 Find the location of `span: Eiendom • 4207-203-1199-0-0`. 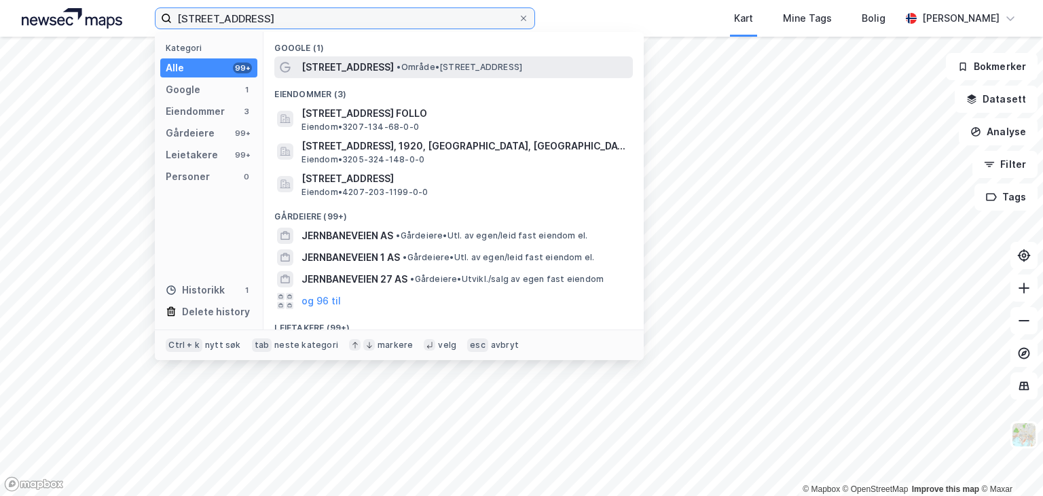

span: Eiendom • 4207-203-1199-0-0 is located at coordinates (365, 192).